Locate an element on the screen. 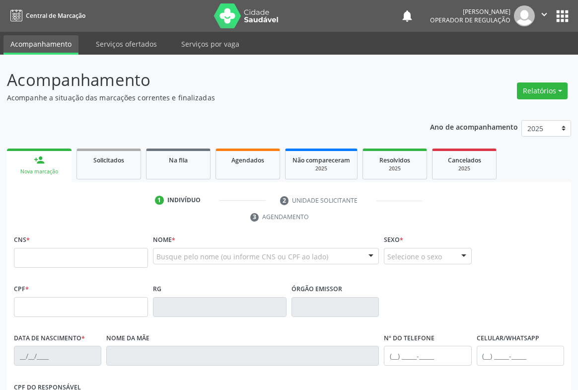 Image resolution: width=578 pixels, height=390 pixels. a: Serviços ofertados is located at coordinates (126, 44).